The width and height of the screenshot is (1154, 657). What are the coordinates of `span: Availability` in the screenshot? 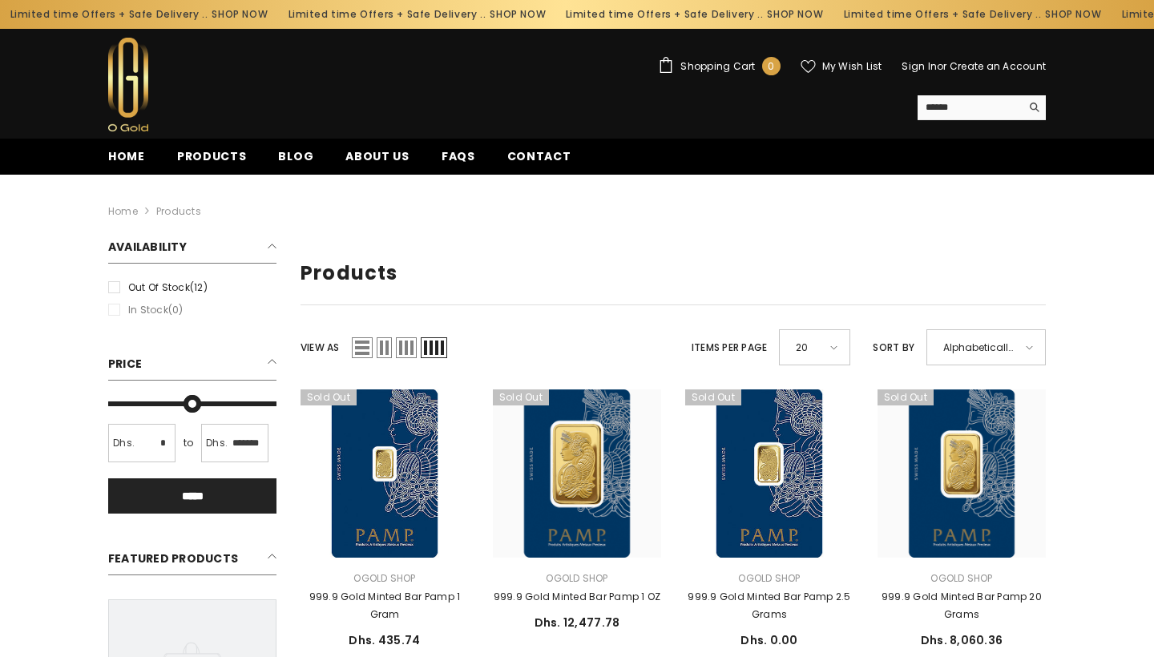 It's located at (147, 247).